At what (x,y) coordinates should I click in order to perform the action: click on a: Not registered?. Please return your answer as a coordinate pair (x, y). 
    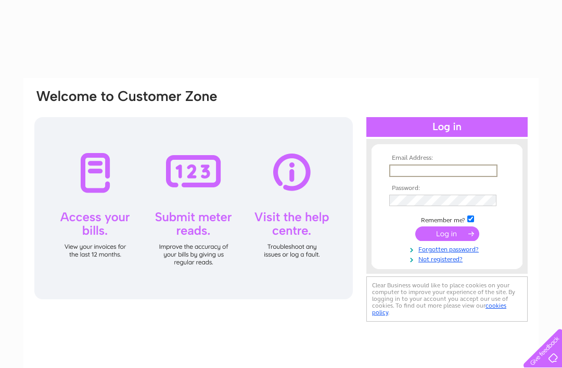
    Looking at the image, I should click on (448, 258).